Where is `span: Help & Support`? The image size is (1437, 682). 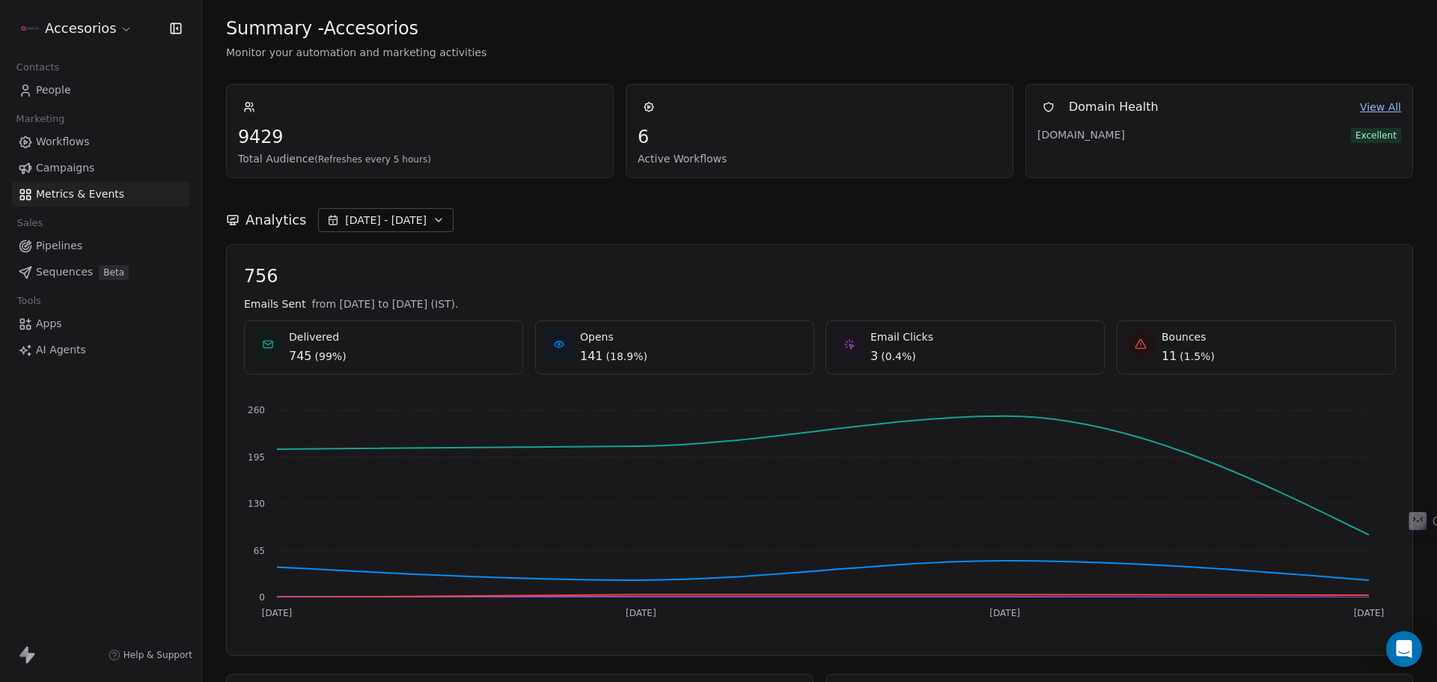 span: Help & Support is located at coordinates (158, 655).